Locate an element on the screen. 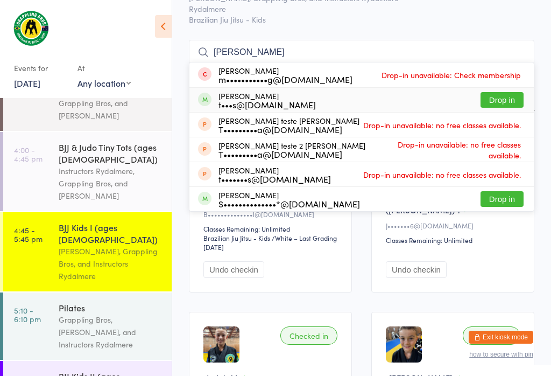 The width and height of the screenshot is (551, 376). time: 5:10 - 6:10 pm is located at coordinates (27, 314).